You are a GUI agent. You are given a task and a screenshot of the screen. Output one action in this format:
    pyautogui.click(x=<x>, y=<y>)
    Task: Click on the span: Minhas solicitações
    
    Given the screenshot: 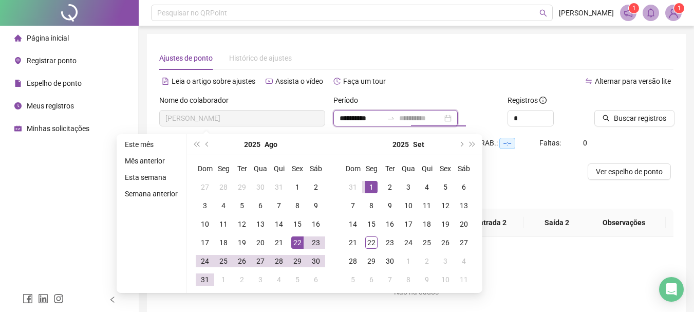 What is the action you would take?
    pyautogui.click(x=58, y=128)
    